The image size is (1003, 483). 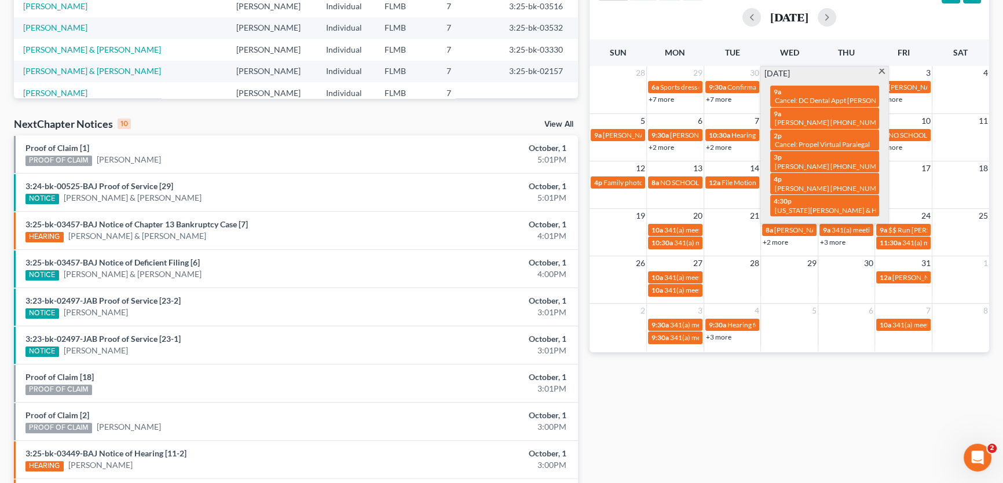 I want to click on span: 2p, so click(x=778, y=135).